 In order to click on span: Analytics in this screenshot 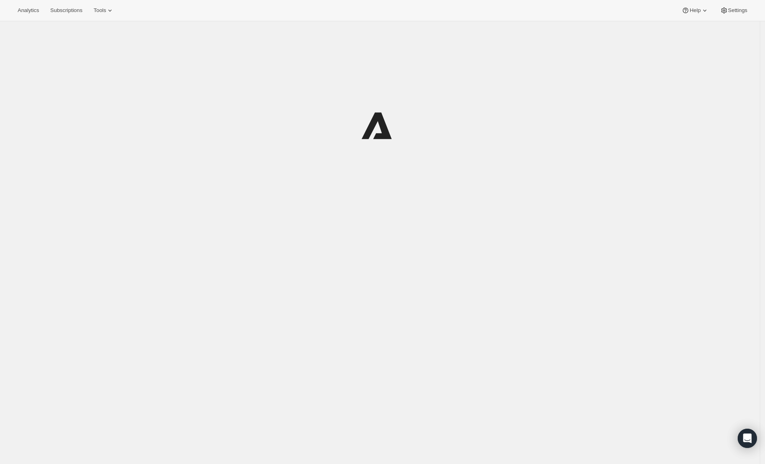, I will do `click(28, 10)`.